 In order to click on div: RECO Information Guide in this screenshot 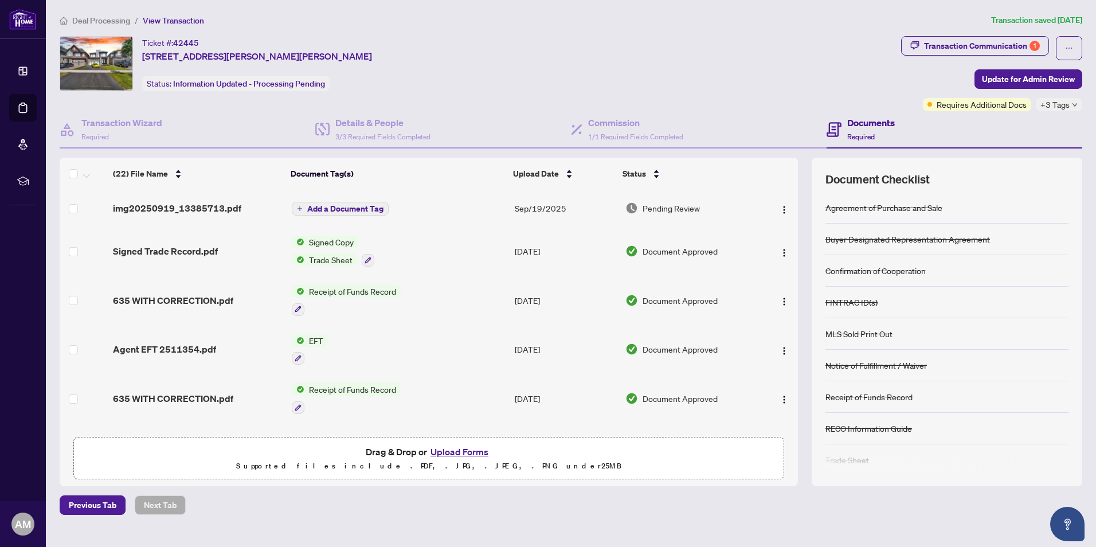, I will do `click(869, 428)`.